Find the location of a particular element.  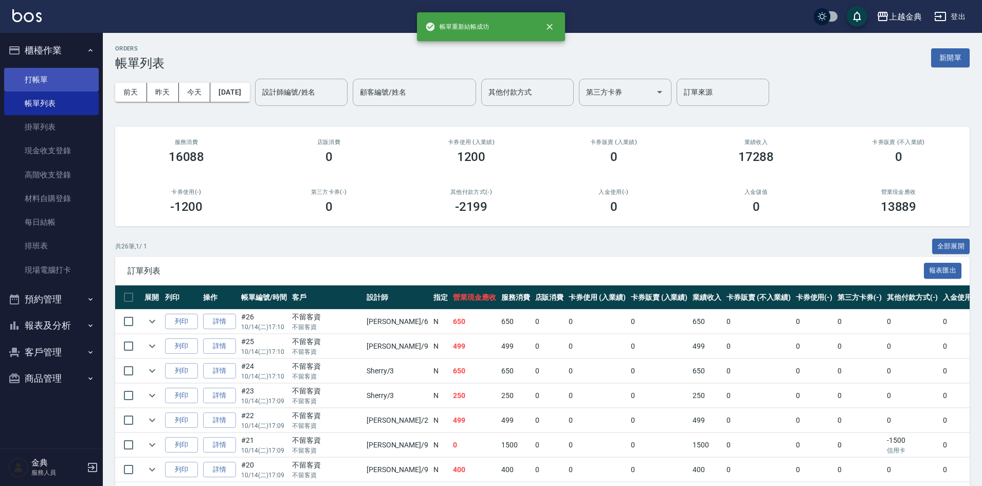

button: 客戶管理 is located at coordinates (51, 352).